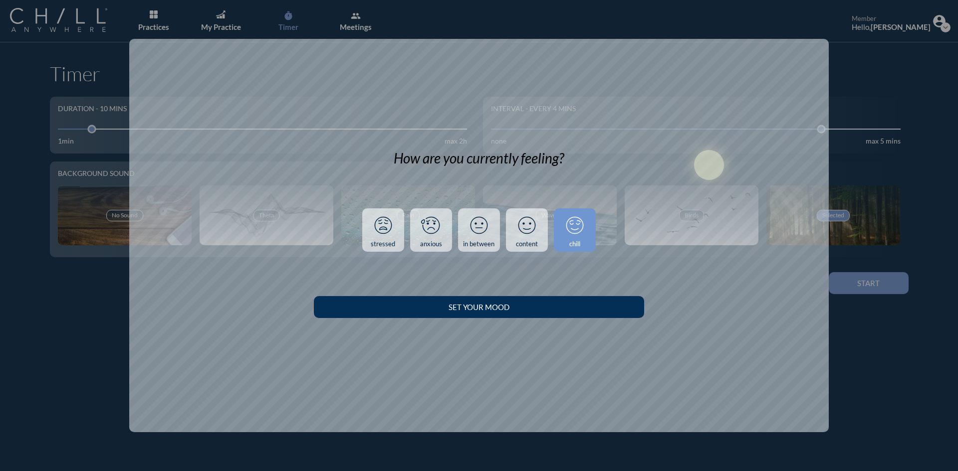 This screenshot has width=958, height=471. I want to click on a: stressed, so click(383, 230).